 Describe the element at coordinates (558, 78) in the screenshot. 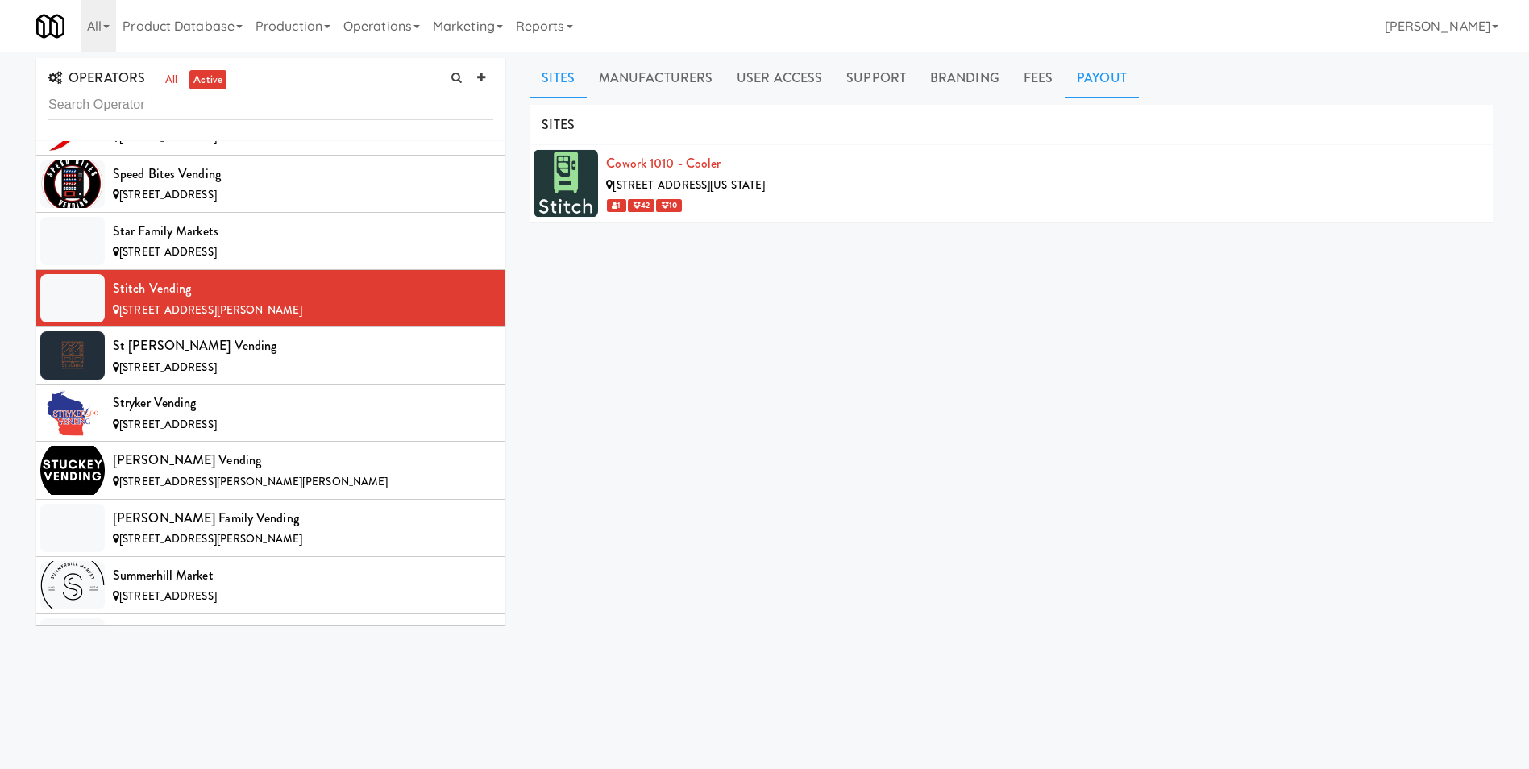

I see `a: Sites` at that location.